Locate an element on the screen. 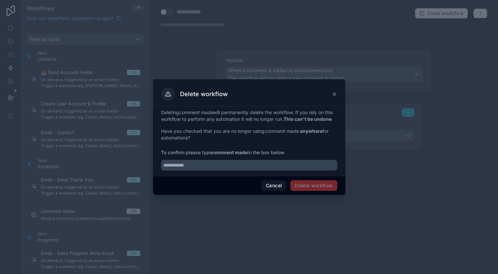  h3: Delete workflow is located at coordinates (204, 94).